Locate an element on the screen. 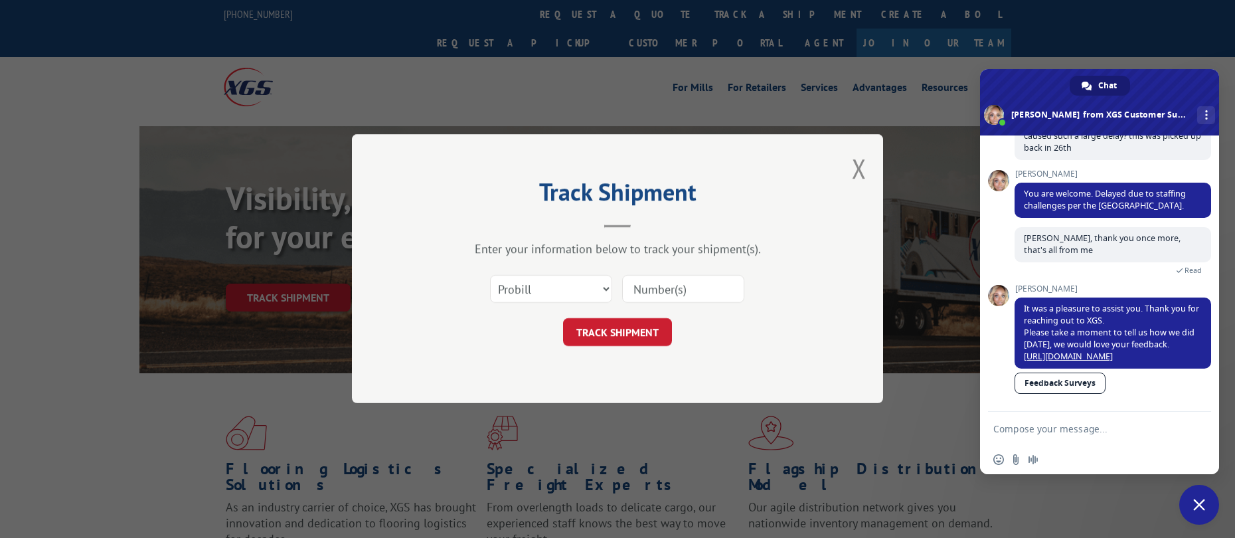 The height and width of the screenshot is (538, 1235). span: It was a pleasure to assist you. Thank you for reaching out to XGS. Please take a moment to tell ... is located at coordinates (1111, 332).